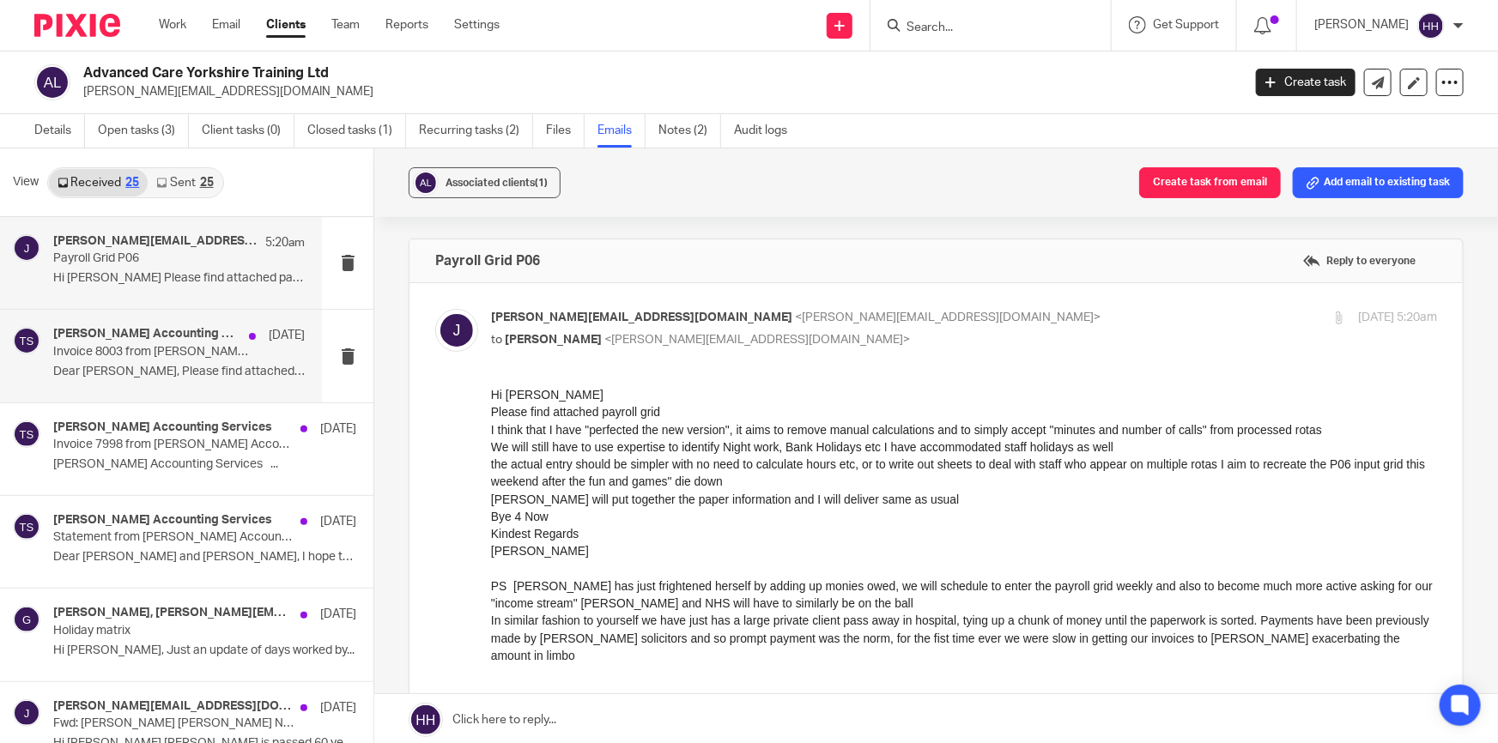 The height and width of the screenshot is (743, 1498). Describe the element at coordinates (143, 130) in the screenshot. I see `a: Open tasks (3)` at that location.